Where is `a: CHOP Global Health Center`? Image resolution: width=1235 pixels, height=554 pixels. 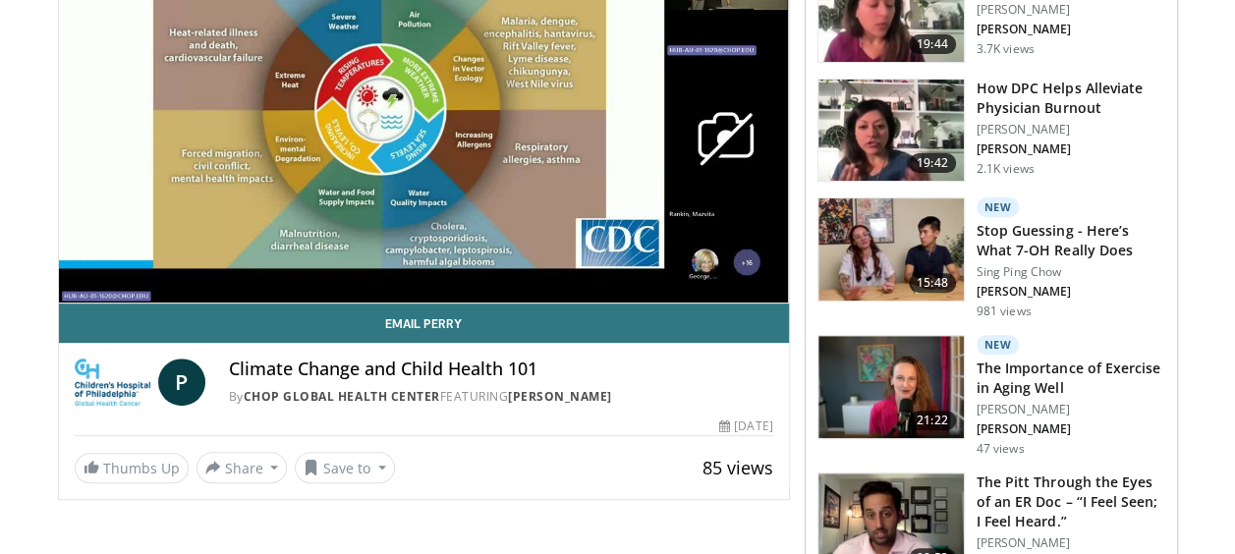
a: CHOP Global Health Center is located at coordinates (342, 396).